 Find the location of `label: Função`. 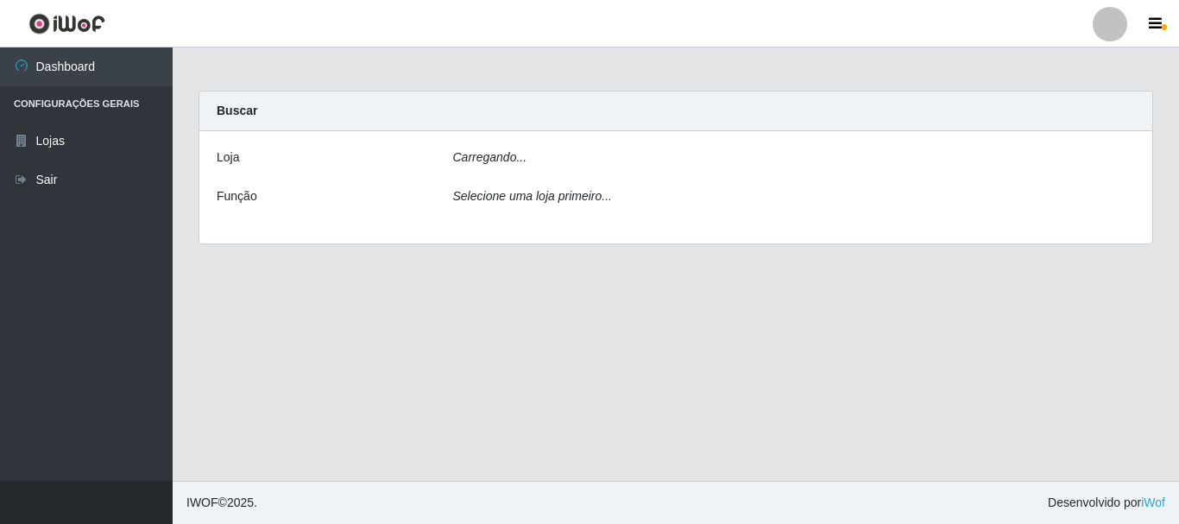

label: Função is located at coordinates (236, 196).